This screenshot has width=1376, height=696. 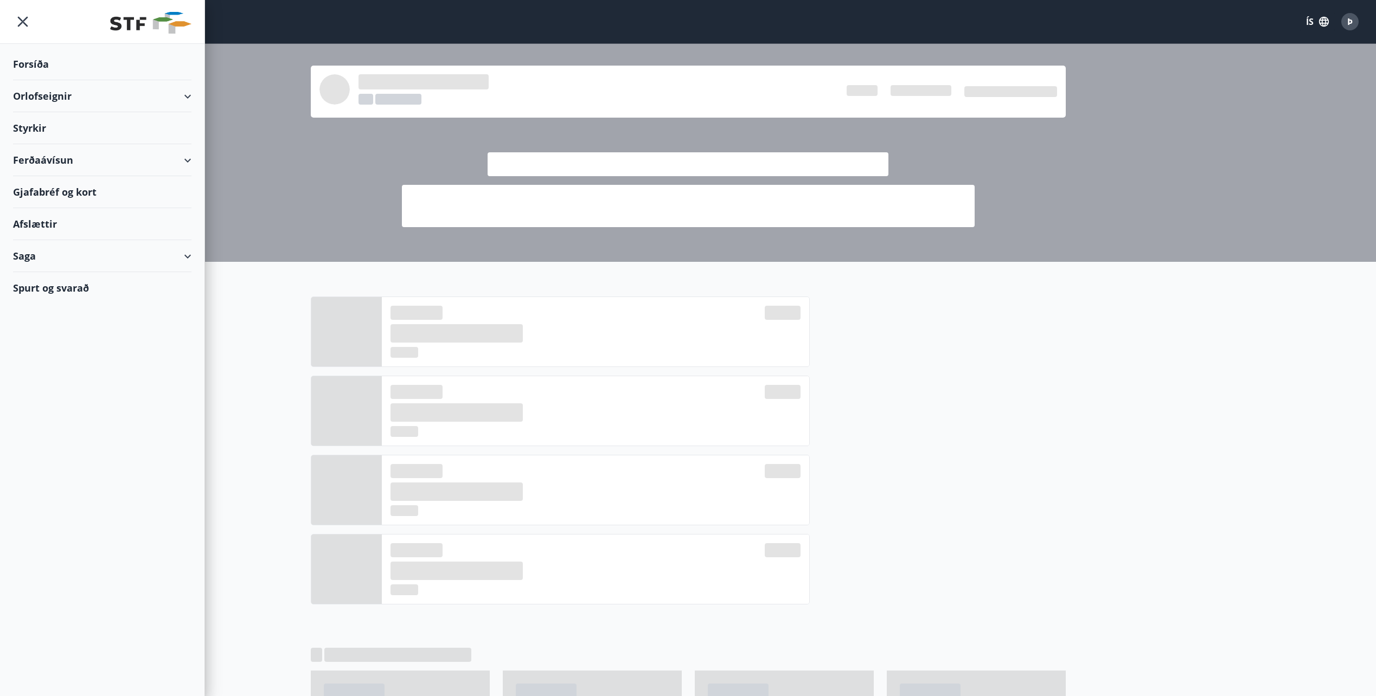 I want to click on div: Gjafabréf og kort, so click(x=102, y=192).